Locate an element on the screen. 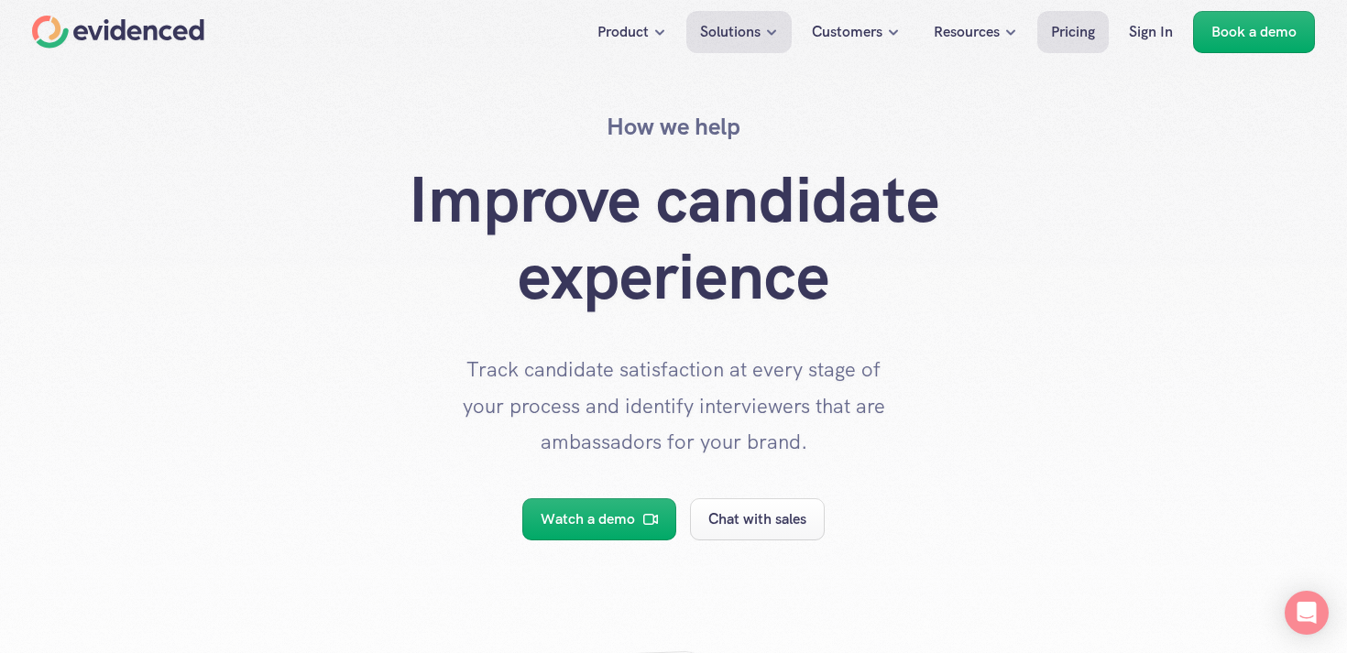  p: Sign In is located at coordinates (1151, 32).